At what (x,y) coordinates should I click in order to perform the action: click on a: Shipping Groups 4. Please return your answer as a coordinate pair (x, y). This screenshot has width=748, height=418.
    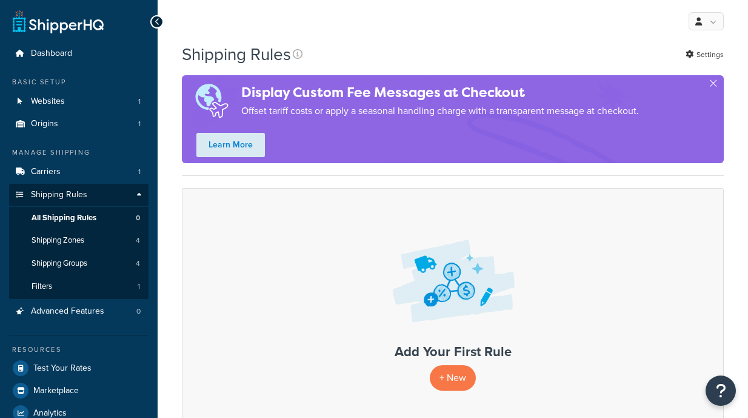
    Looking at the image, I should click on (79, 263).